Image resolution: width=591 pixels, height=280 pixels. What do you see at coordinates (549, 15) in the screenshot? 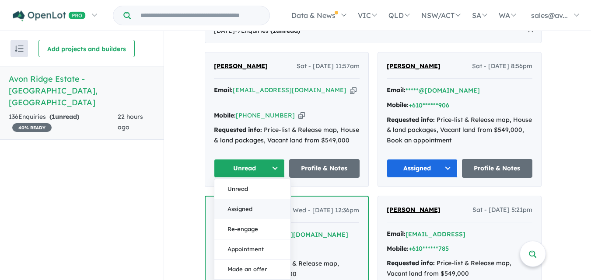
I see `span: sales@av...` at bounding box center [549, 15].